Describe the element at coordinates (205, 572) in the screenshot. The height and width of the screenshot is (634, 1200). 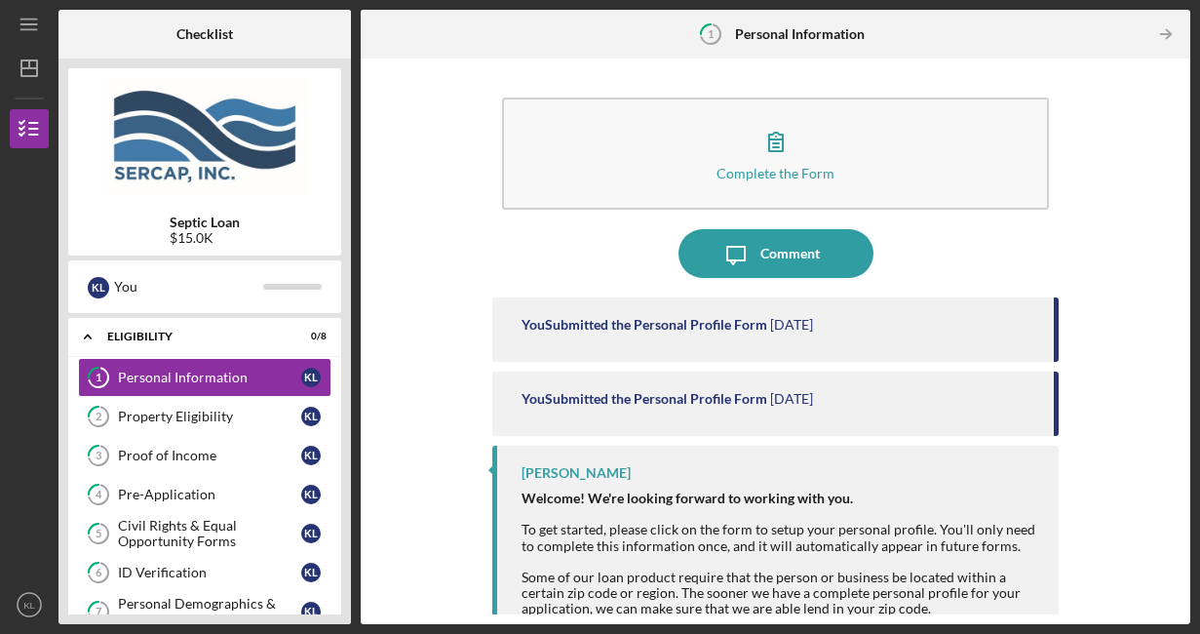
I see `a: 6ID VerificationKL` at that location.